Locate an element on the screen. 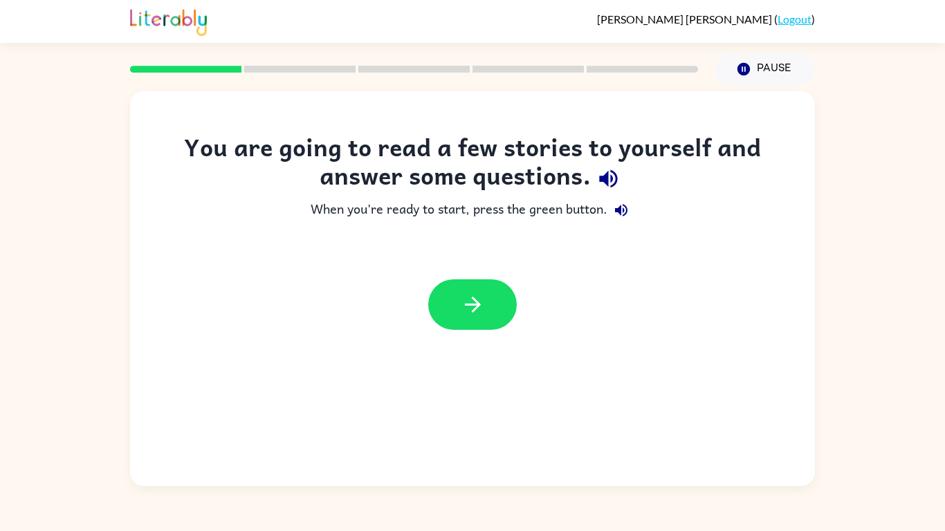  img: Literably is located at coordinates (168, 21).